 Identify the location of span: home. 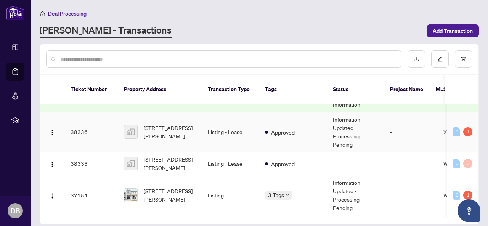
(42, 14).